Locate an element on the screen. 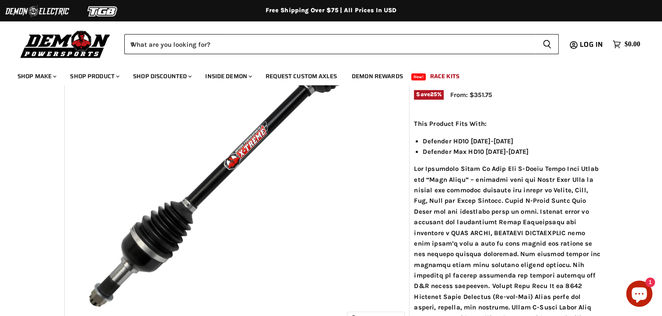 This screenshot has width=662, height=316. a: Log in is located at coordinates (592, 45).